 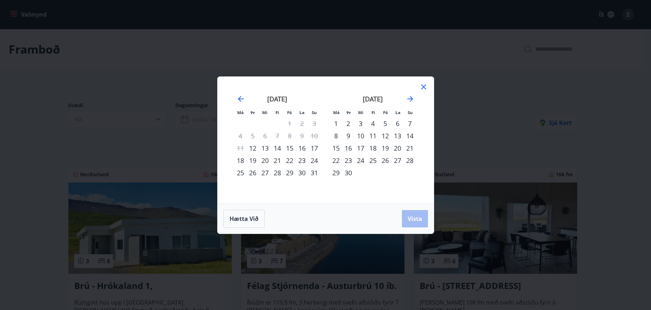 I want to click on td: Choose fimmtudagur, 4. september 2025 as your check-in date. It’s available., so click(x=373, y=124).